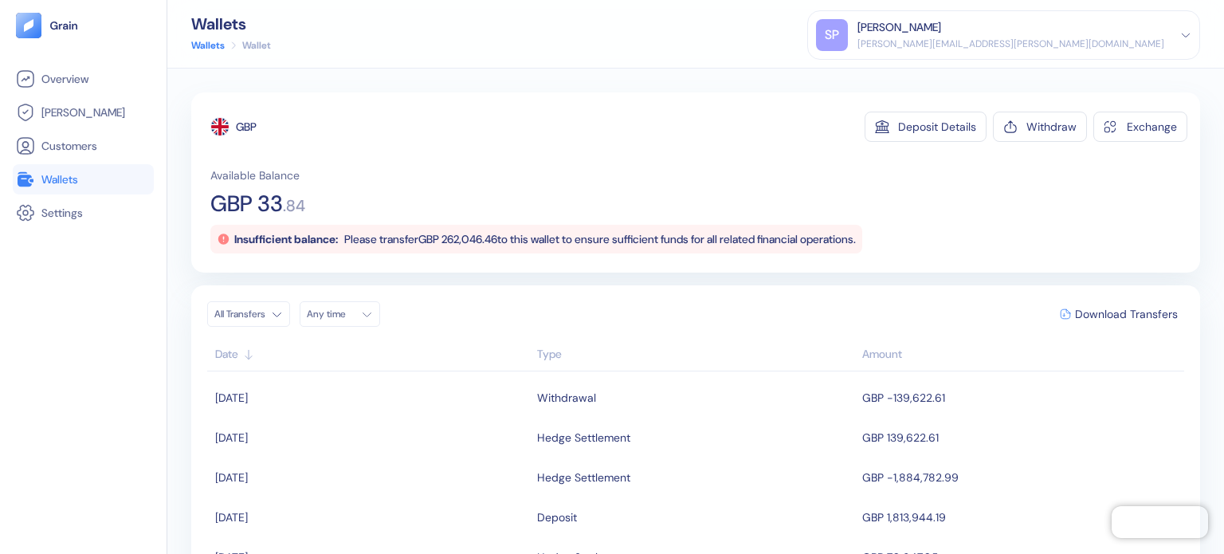 Image resolution: width=1224 pixels, height=554 pixels. What do you see at coordinates (83, 213) in the screenshot?
I see `a: Settings` at bounding box center [83, 213].